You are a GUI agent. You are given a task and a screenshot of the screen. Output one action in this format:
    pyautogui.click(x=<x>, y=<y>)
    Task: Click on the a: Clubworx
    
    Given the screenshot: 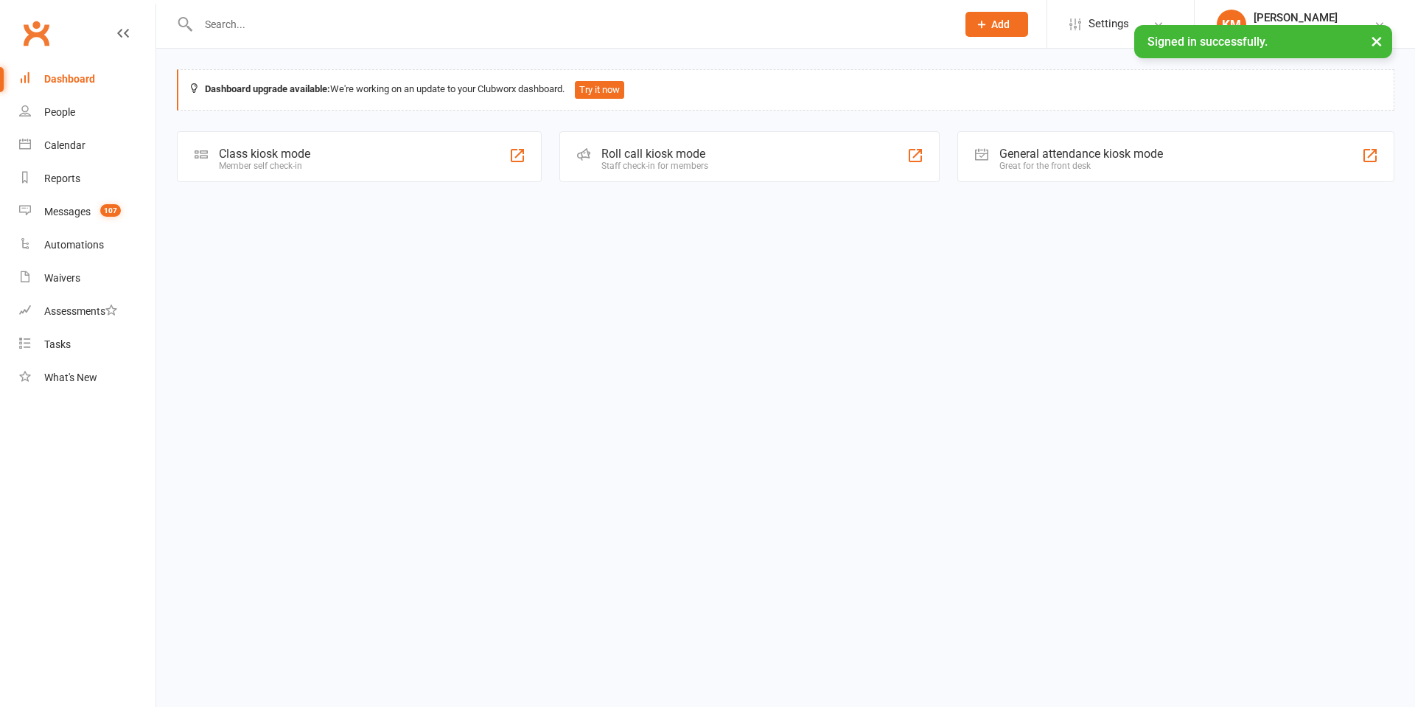 What is the action you would take?
    pyautogui.click(x=36, y=33)
    